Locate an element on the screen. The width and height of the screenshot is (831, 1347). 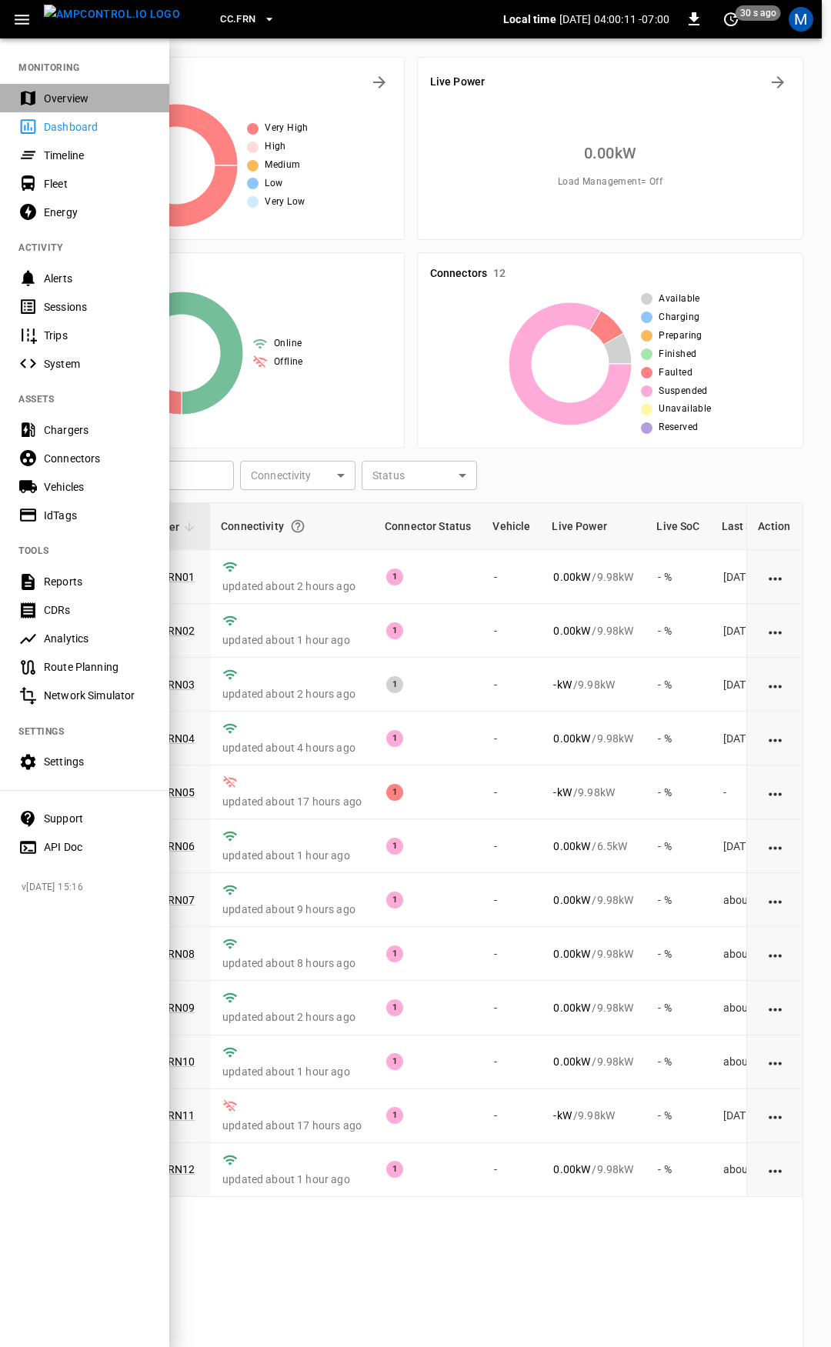
div: Timeline is located at coordinates (97, 155).